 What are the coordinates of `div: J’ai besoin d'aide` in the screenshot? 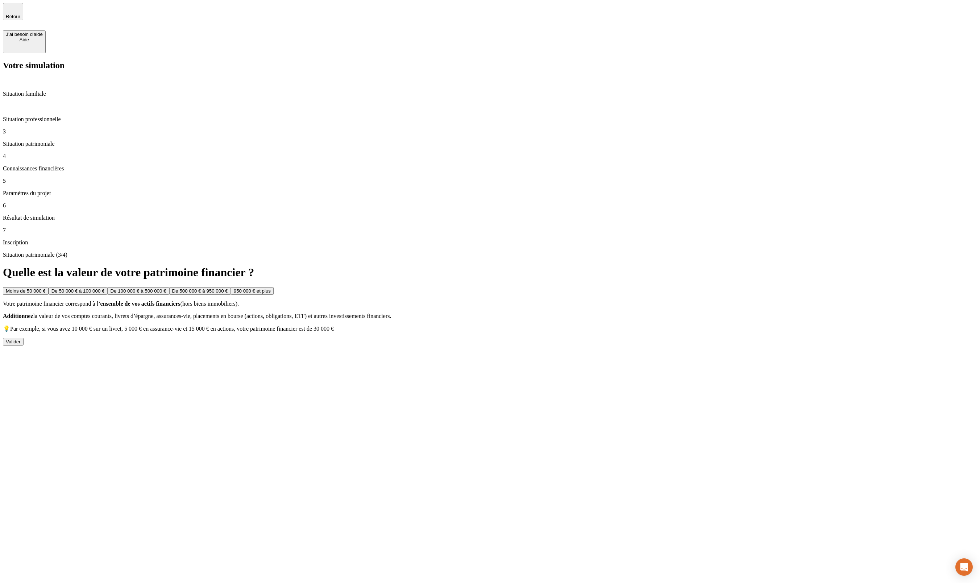 It's located at (24, 34).